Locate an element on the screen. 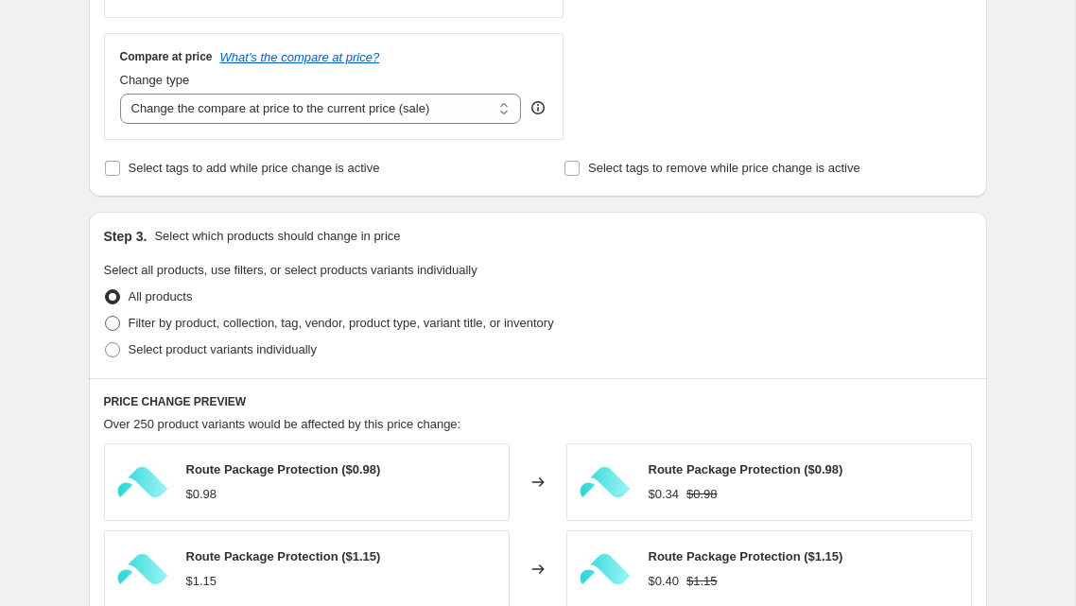 Image resolution: width=1076 pixels, height=606 pixels. span: Select tags to remove while price change is active is located at coordinates (724, 167).